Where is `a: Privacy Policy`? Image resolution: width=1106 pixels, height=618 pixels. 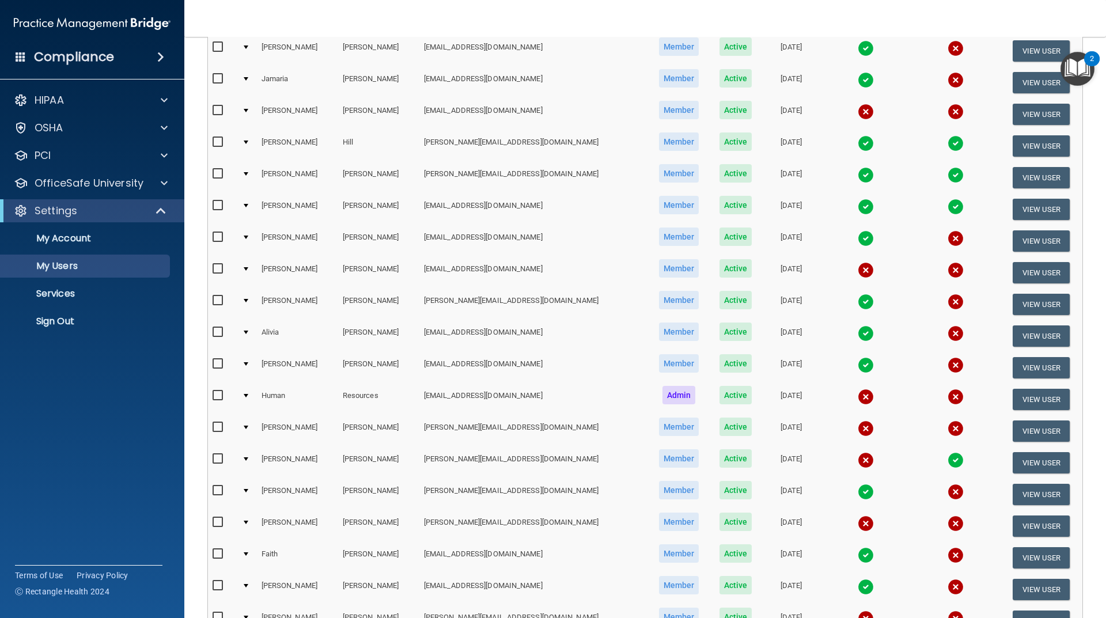 a: Privacy Policy is located at coordinates (103, 576).